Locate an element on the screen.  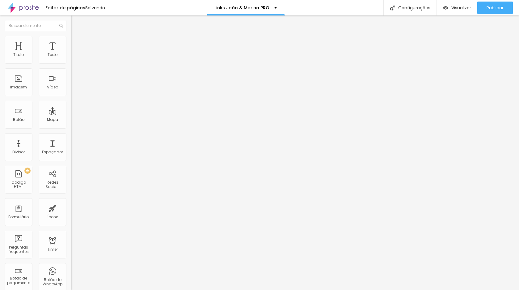
img: view-1.svg is located at coordinates (445, 8).